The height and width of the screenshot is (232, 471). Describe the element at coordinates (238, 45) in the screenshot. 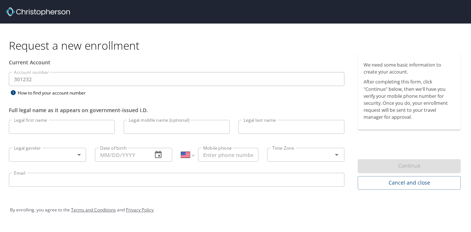

I see `h1: Request a new enrollment` at that location.